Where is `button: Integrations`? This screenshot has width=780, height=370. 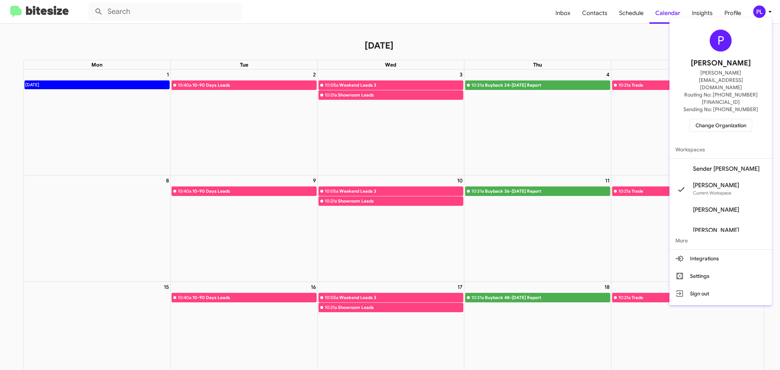
button: Integrations is located at coordinates (720, 258).